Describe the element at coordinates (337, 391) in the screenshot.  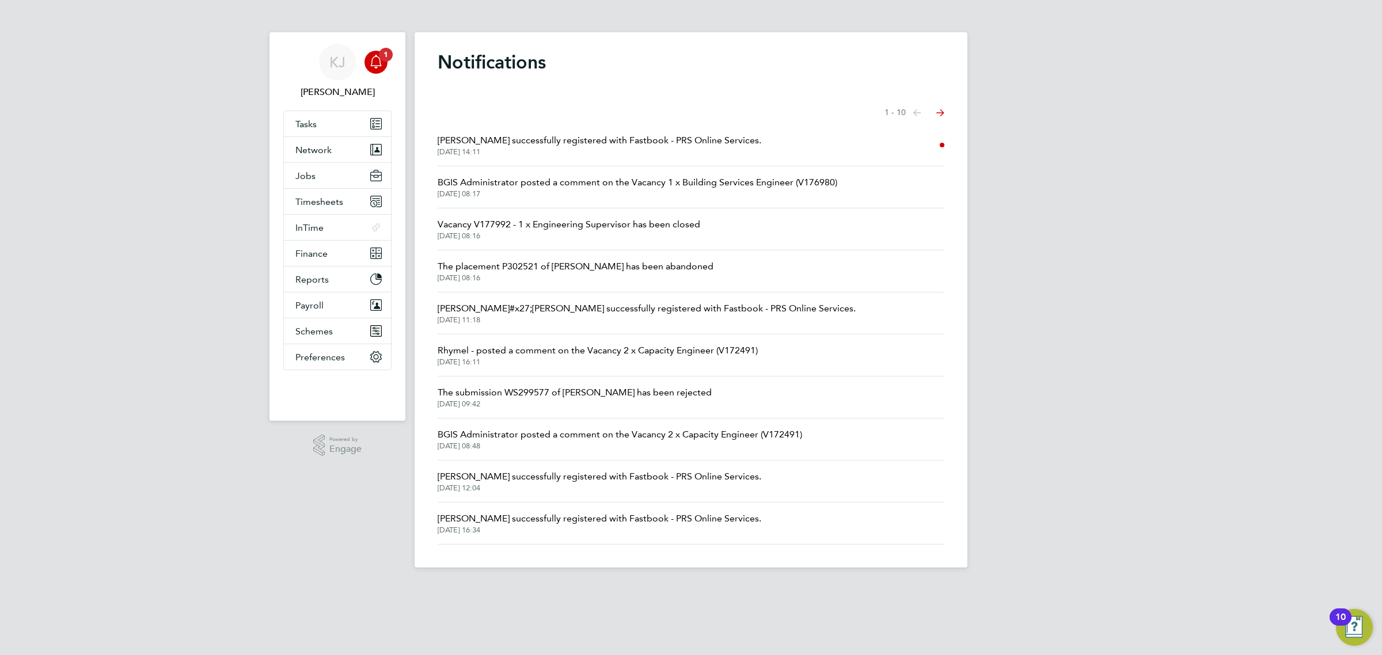
I see `a: Go to home page` at that location.